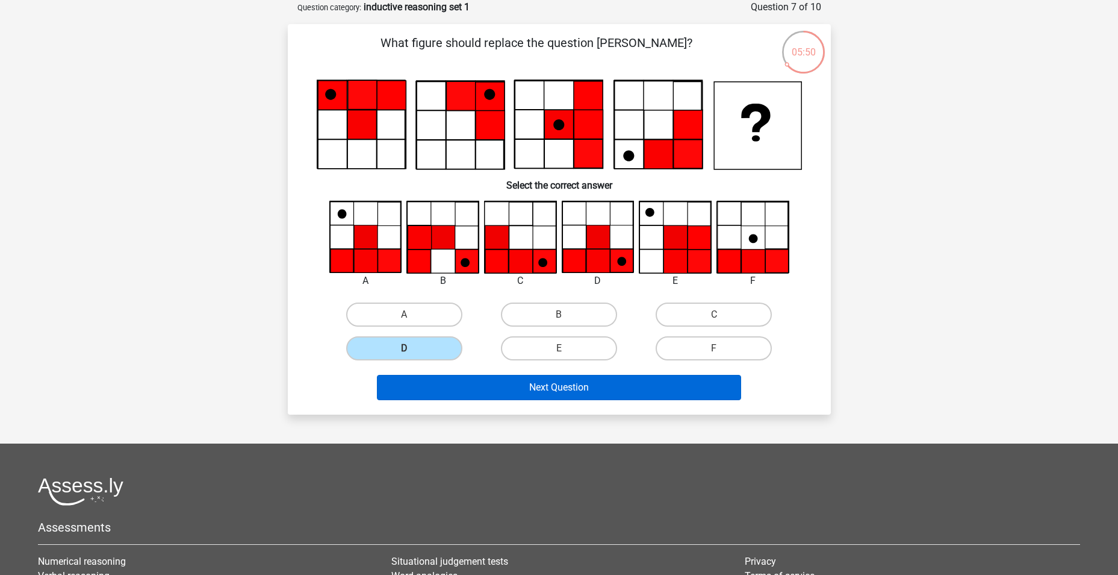 The height and width of the screenshot is (575, 1118). Describe the element at coordinates (761, 561) in the screenshot. I see `a: Privacy` at that location.